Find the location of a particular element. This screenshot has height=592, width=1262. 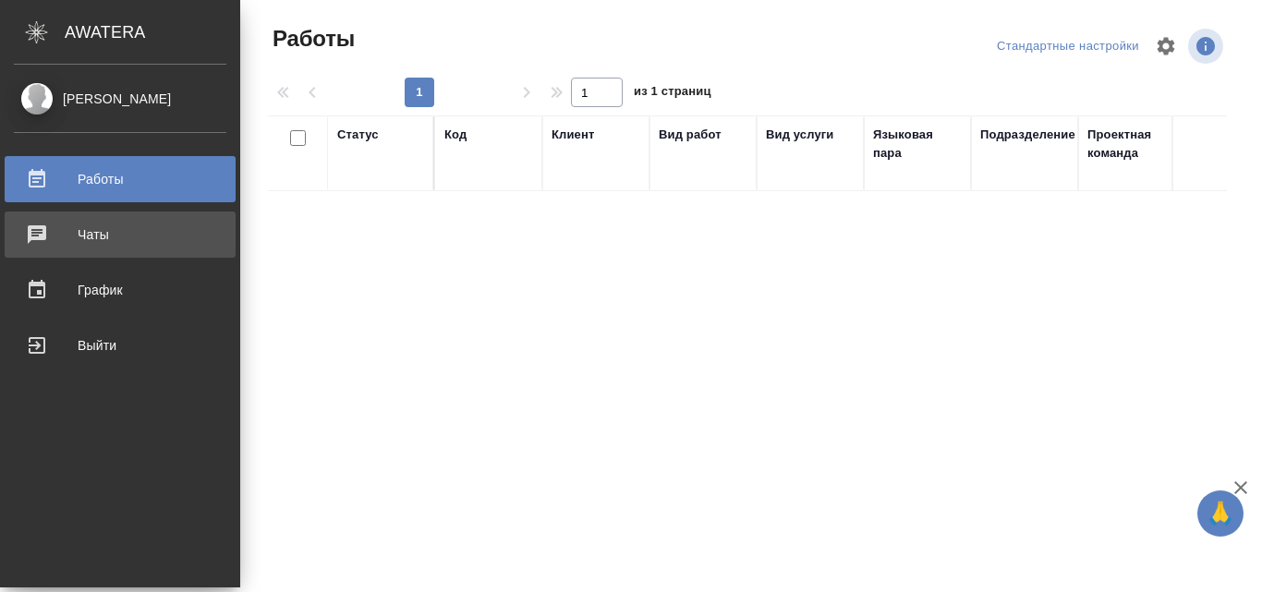

span: из 1 страниц is located at coordinates (672, 93).